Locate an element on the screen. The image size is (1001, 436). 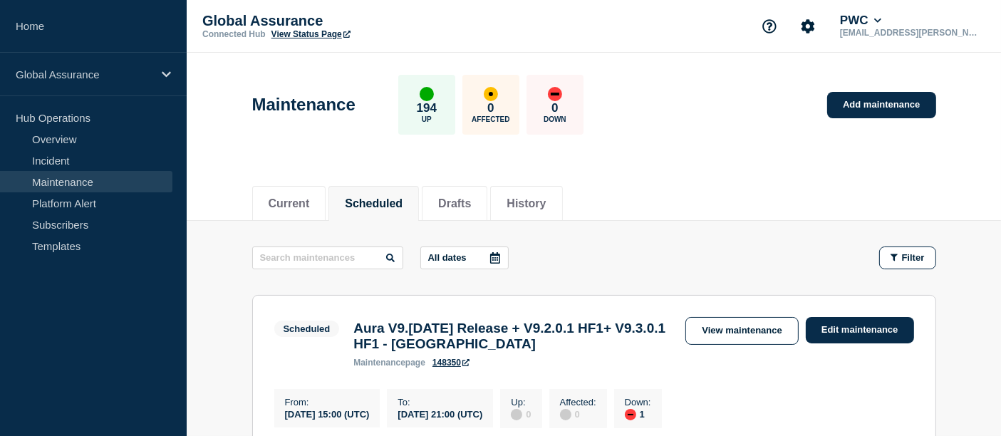
p: Affected is located at coordinates (490, 119).